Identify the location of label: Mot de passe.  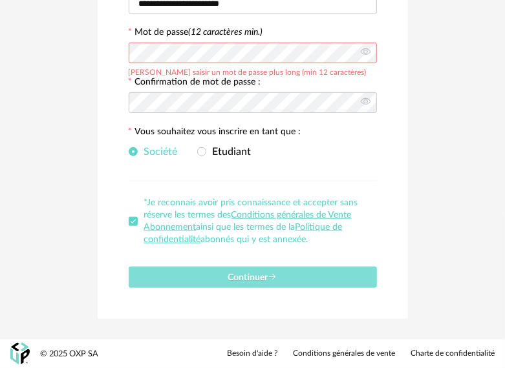
(199, 32).